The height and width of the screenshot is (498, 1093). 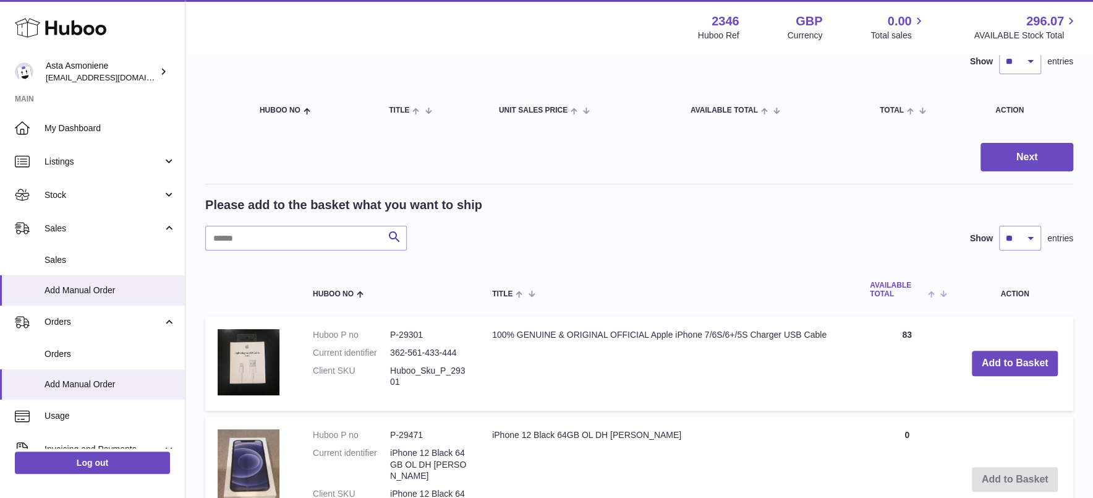 What do you see at coordinates (907, 364) in the screenshot?
I see `td: 83` at bounding box center [907, 364].